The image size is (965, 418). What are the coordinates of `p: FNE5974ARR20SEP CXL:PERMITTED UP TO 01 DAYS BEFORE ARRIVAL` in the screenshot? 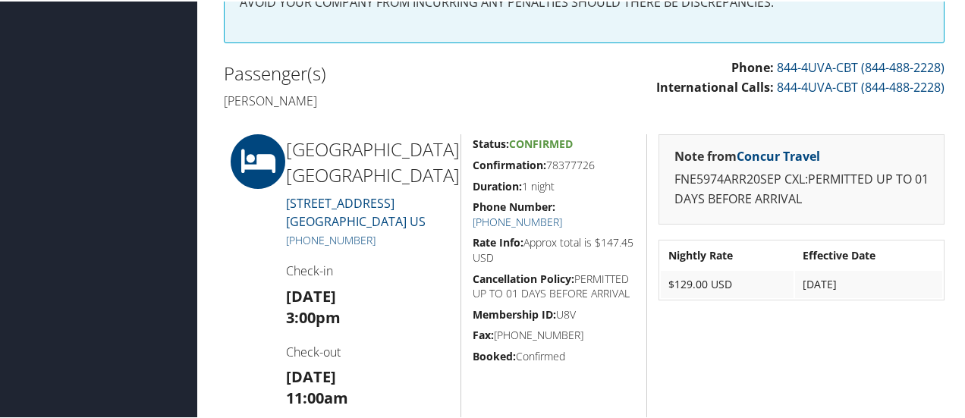 It's located at (801, 187).